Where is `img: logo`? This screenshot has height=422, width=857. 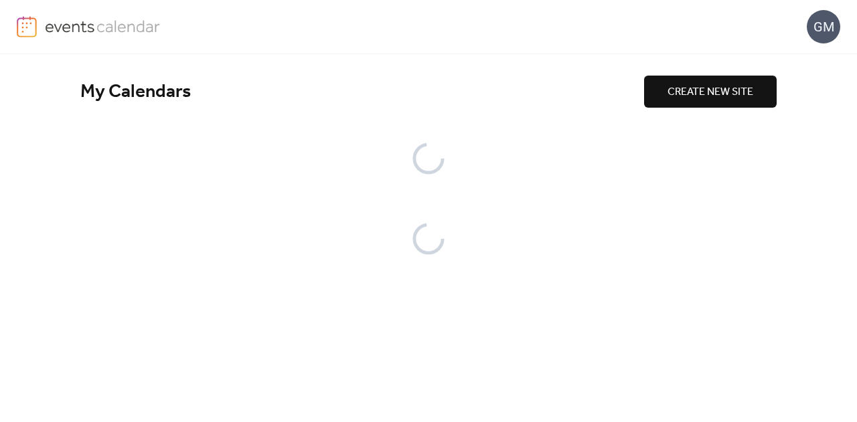
img: logo is located at coordinates (27, 27).